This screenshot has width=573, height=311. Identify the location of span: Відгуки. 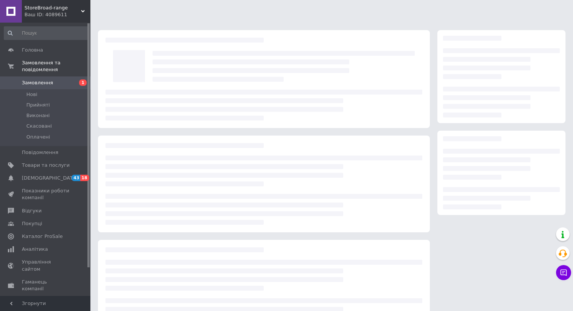
(32, 211).